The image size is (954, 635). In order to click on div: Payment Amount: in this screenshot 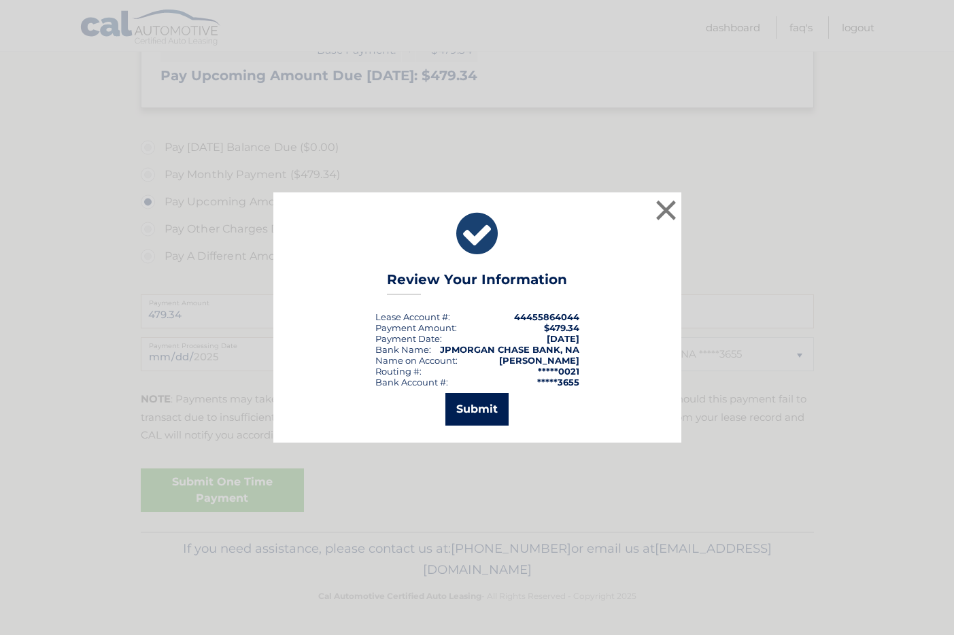, I will do `click(416, 328)`.